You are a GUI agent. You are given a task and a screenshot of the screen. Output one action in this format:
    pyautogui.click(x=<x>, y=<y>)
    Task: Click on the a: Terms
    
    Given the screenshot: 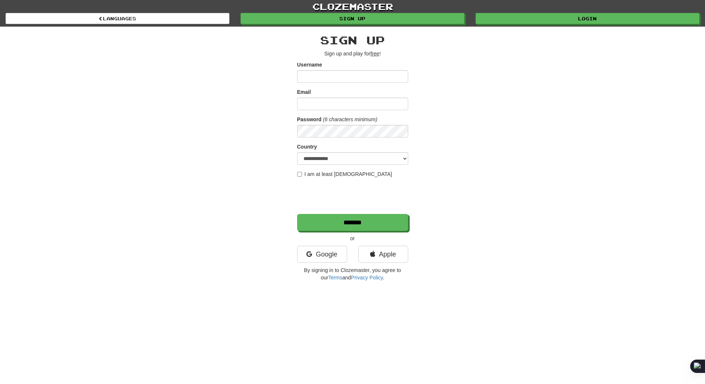 What is the action you would take?
    pyautogui.click(x=335, y=278)
    